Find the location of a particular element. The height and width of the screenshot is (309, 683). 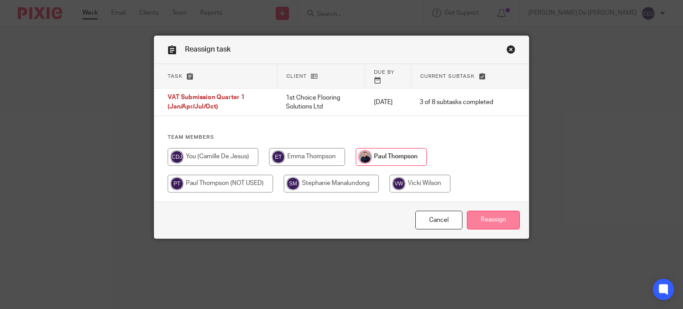

input: Reassign is located at coordinates (493, 220).